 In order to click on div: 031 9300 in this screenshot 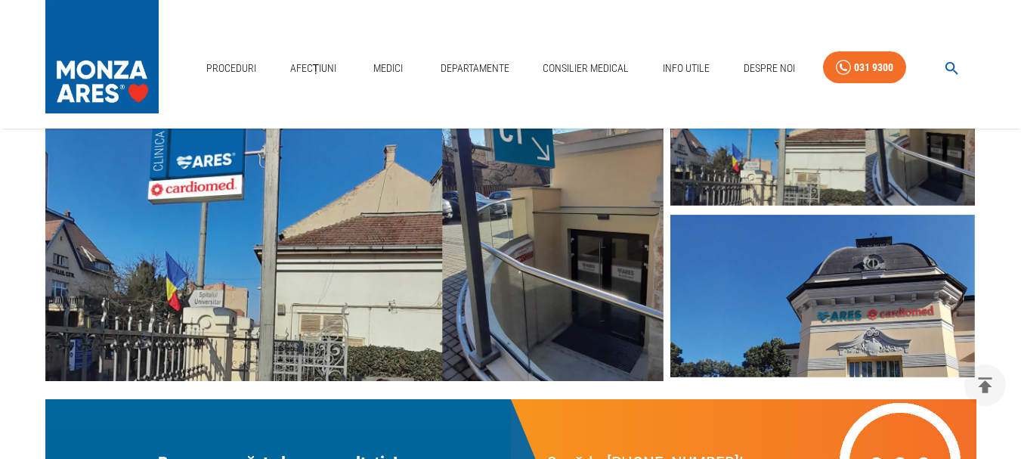, I will do `click(873, 67)`.